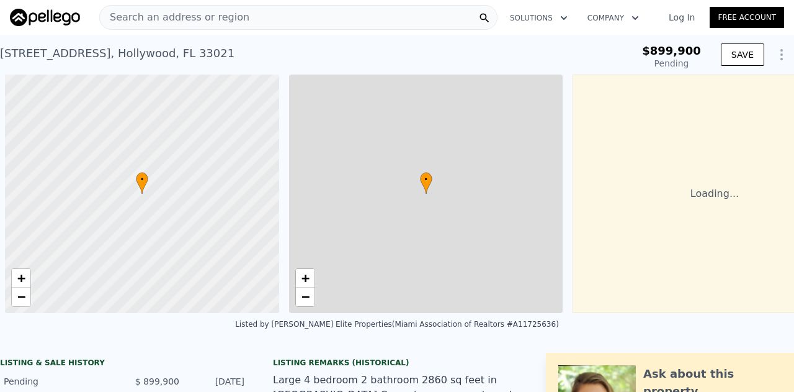 The height and width of the screenshot is (392, 794). What do you see at coordinates (45, 17) in the screenshot?
I see `img: Pellego` at bounding box center [45, 17].